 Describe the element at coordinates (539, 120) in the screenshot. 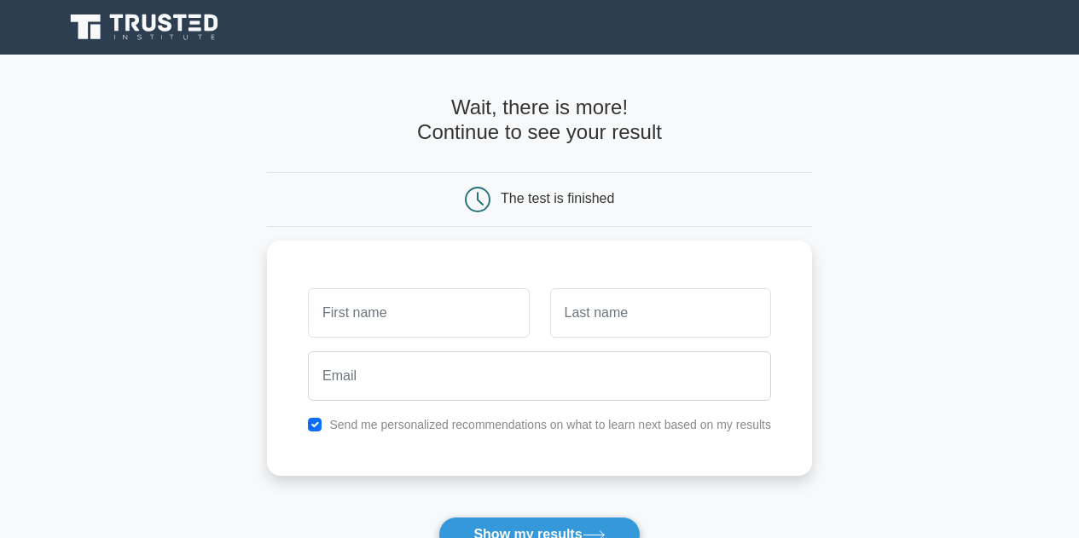

I see `h4: Wait, there is more! Continue to see your result` at that location.